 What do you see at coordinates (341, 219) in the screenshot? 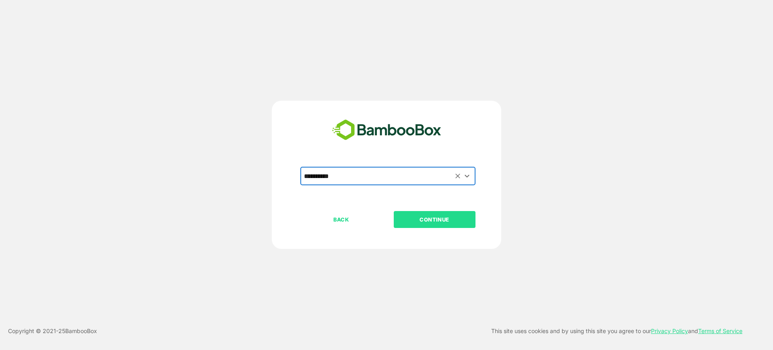
I see `p: BACK` at bounding box center [341, 219].